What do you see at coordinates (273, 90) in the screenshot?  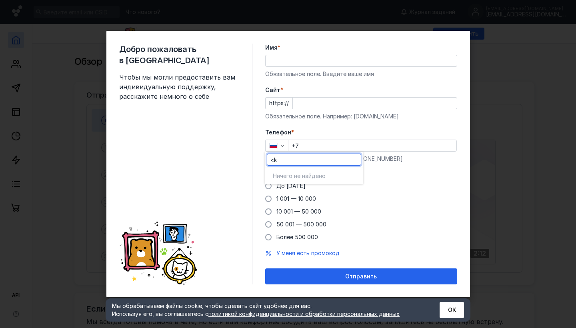 I see `span: Cайт` at bounding box center [273, 90].